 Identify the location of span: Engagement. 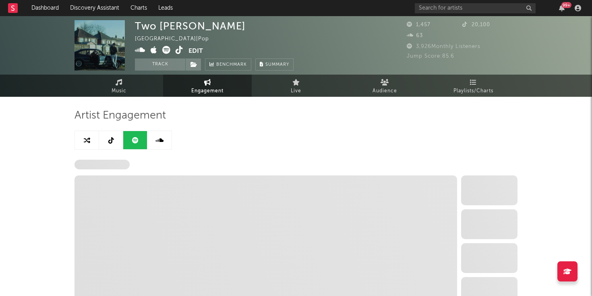
(207, 91).